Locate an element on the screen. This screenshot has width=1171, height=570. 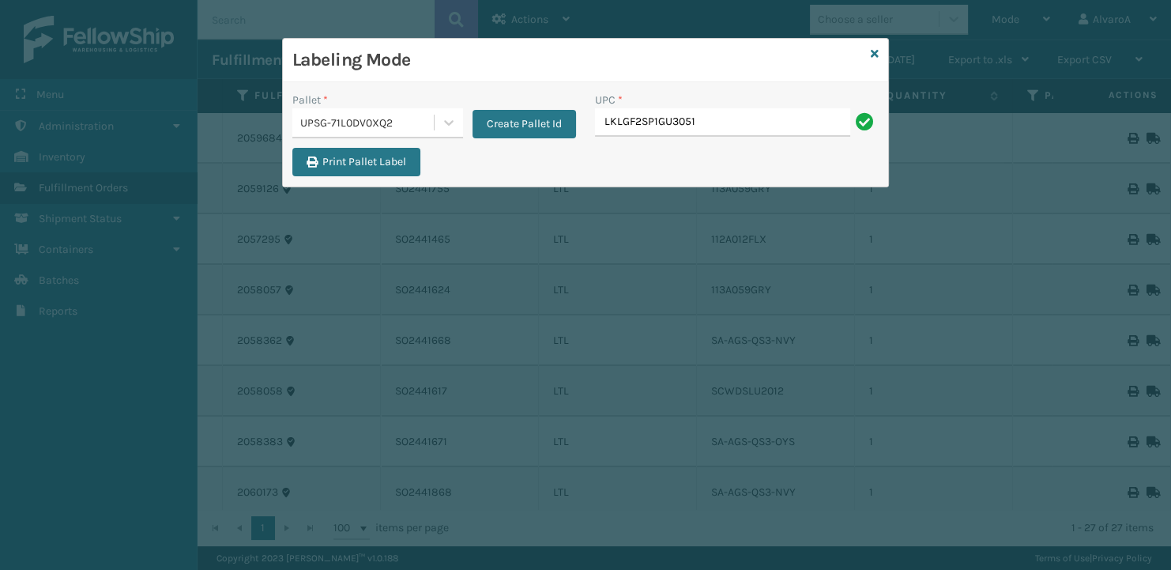
label: Pallet is located at coordinates (310, 100).